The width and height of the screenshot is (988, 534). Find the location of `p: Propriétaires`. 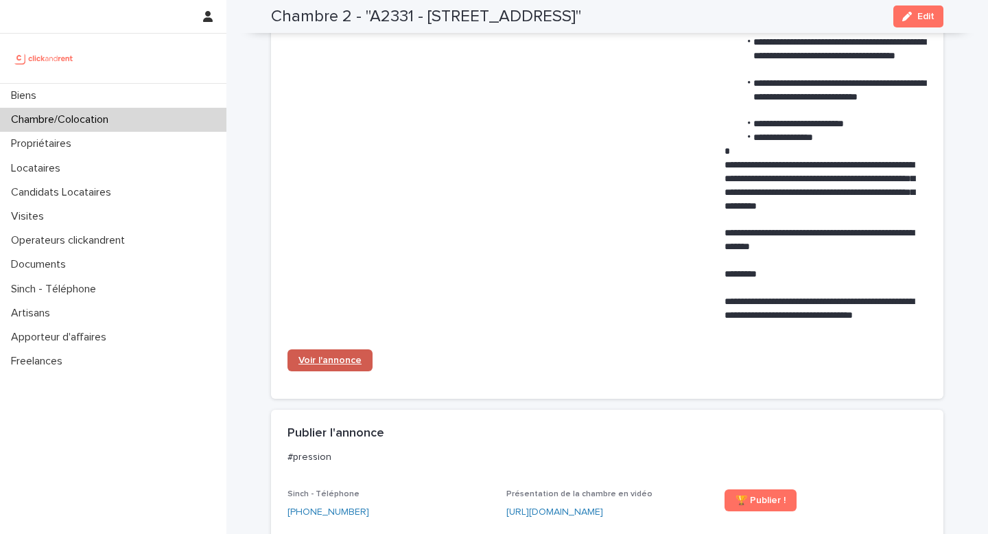

p: Propriétaires is located at coordinates (44, 143).